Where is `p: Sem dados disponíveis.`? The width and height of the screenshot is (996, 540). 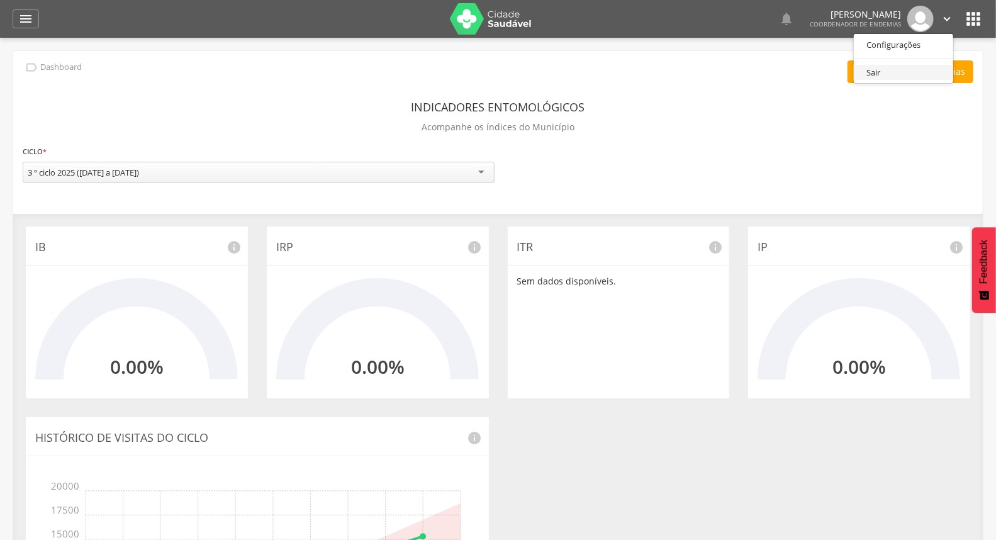
p: Sem dados disponíveis. is located at coordinates (618, 281).